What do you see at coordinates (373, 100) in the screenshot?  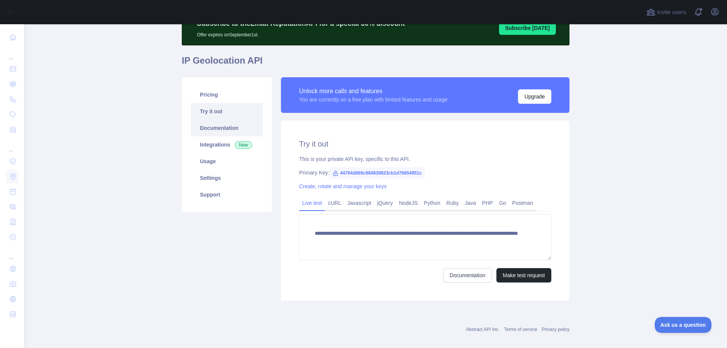 I see `div: You are currently on a free plan with limited features and usage` at bounding box center [373, 100].